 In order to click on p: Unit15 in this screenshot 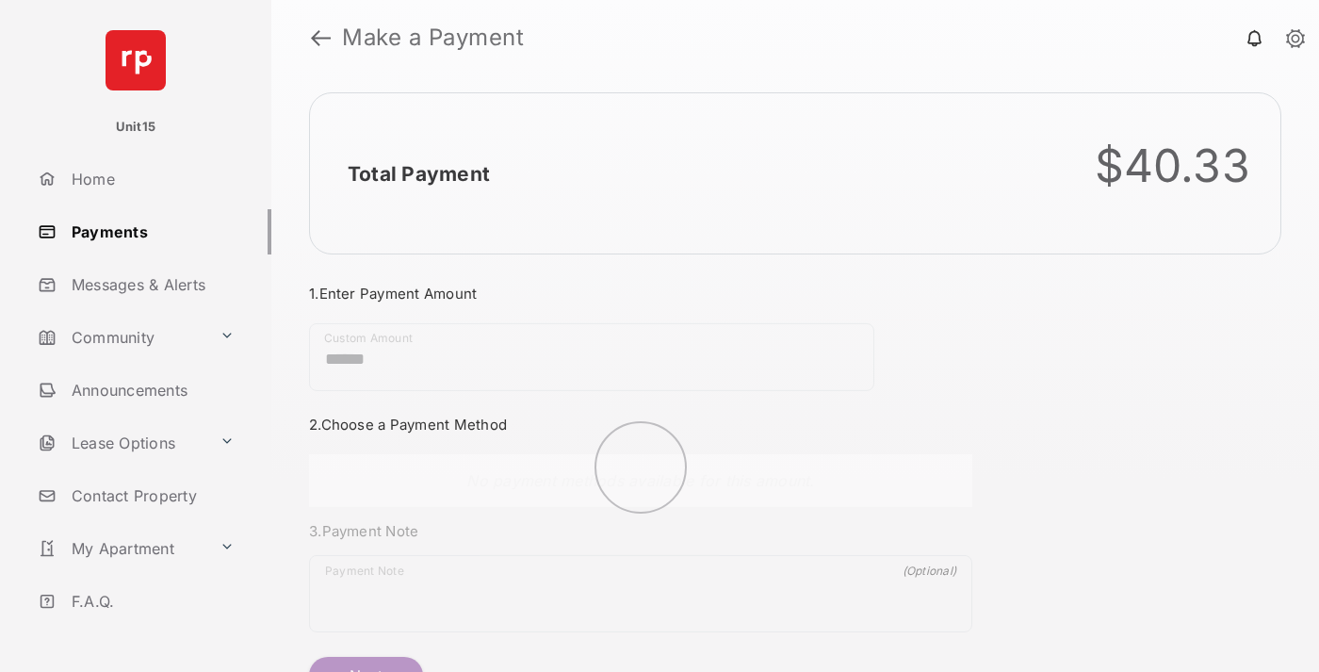, I will do `click(136, 127)`.